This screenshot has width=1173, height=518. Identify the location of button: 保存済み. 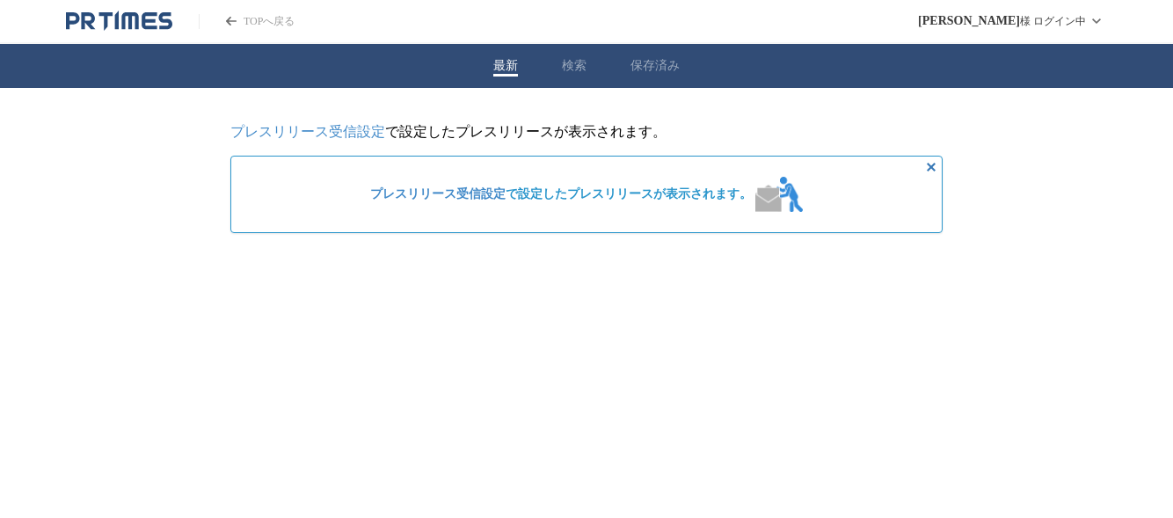
(655, 66).